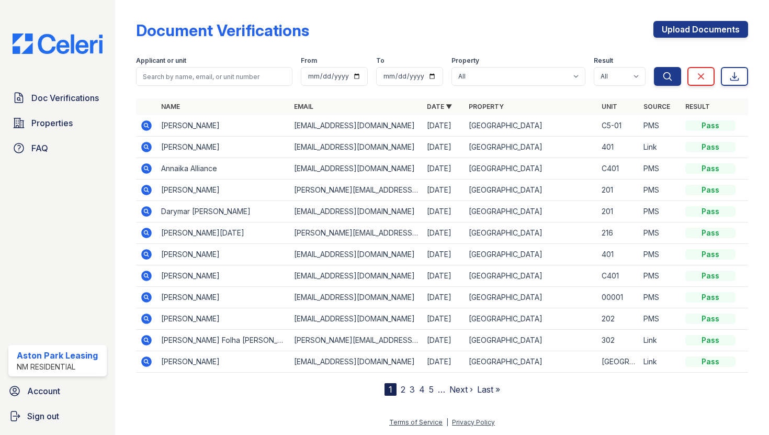 This screenshot has width=769, height=435. I want to click on img: CE_Logo_Blue-a8612792a0a2168367f1c8372b55b34899dd931a85d93a1a3d3e32e68fde9ad4.png, so click(58, 43).